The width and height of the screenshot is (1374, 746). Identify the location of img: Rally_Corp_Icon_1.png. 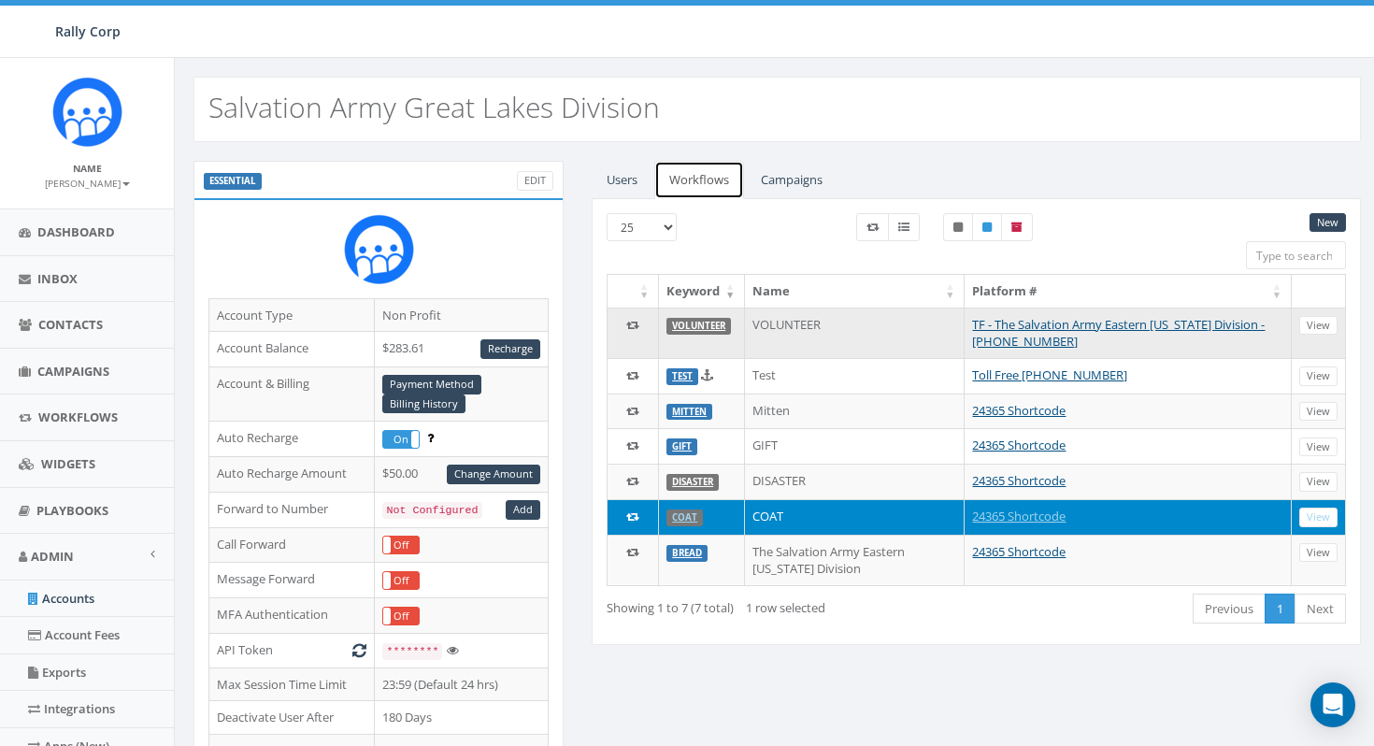
(378, 249).